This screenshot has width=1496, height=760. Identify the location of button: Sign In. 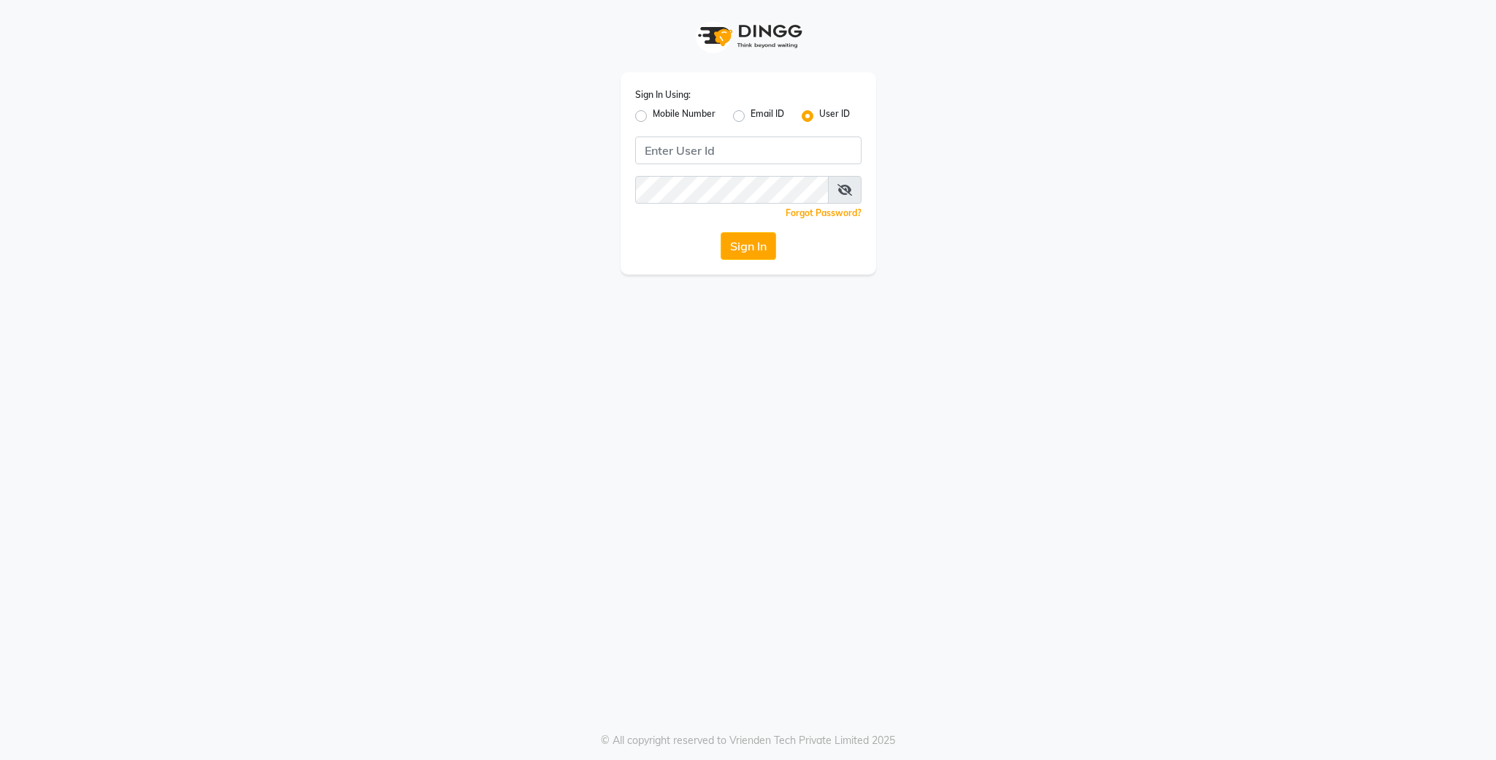
(749, 246).